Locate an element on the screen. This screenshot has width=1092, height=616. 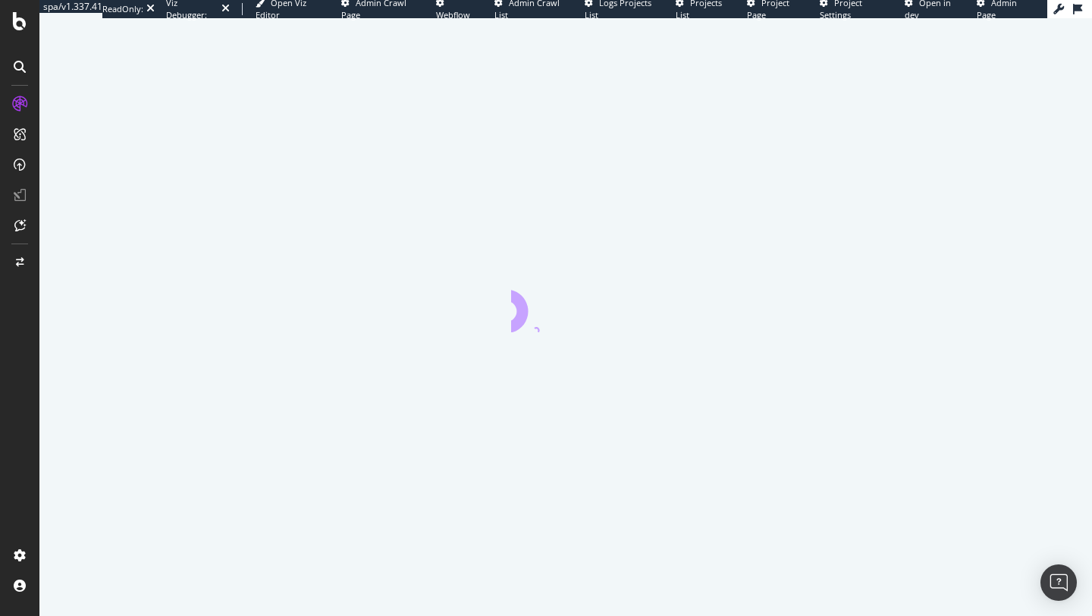
div: animation is located at coordinates (566, 305).